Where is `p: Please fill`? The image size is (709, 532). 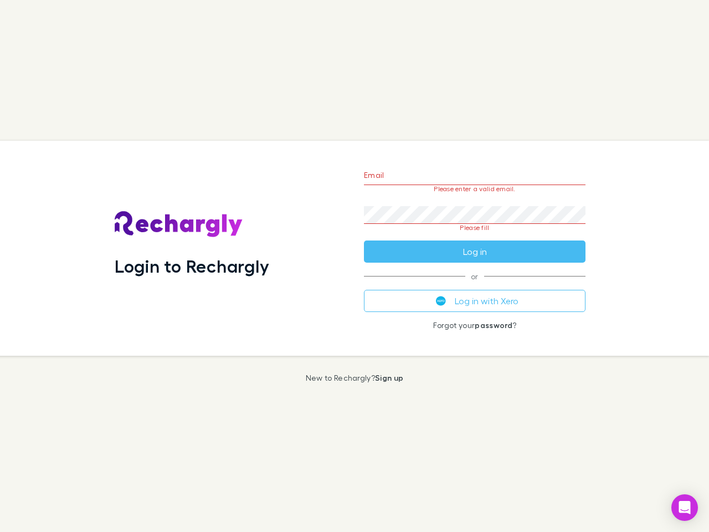 p: Please fill is located at coordinates (475, 228).